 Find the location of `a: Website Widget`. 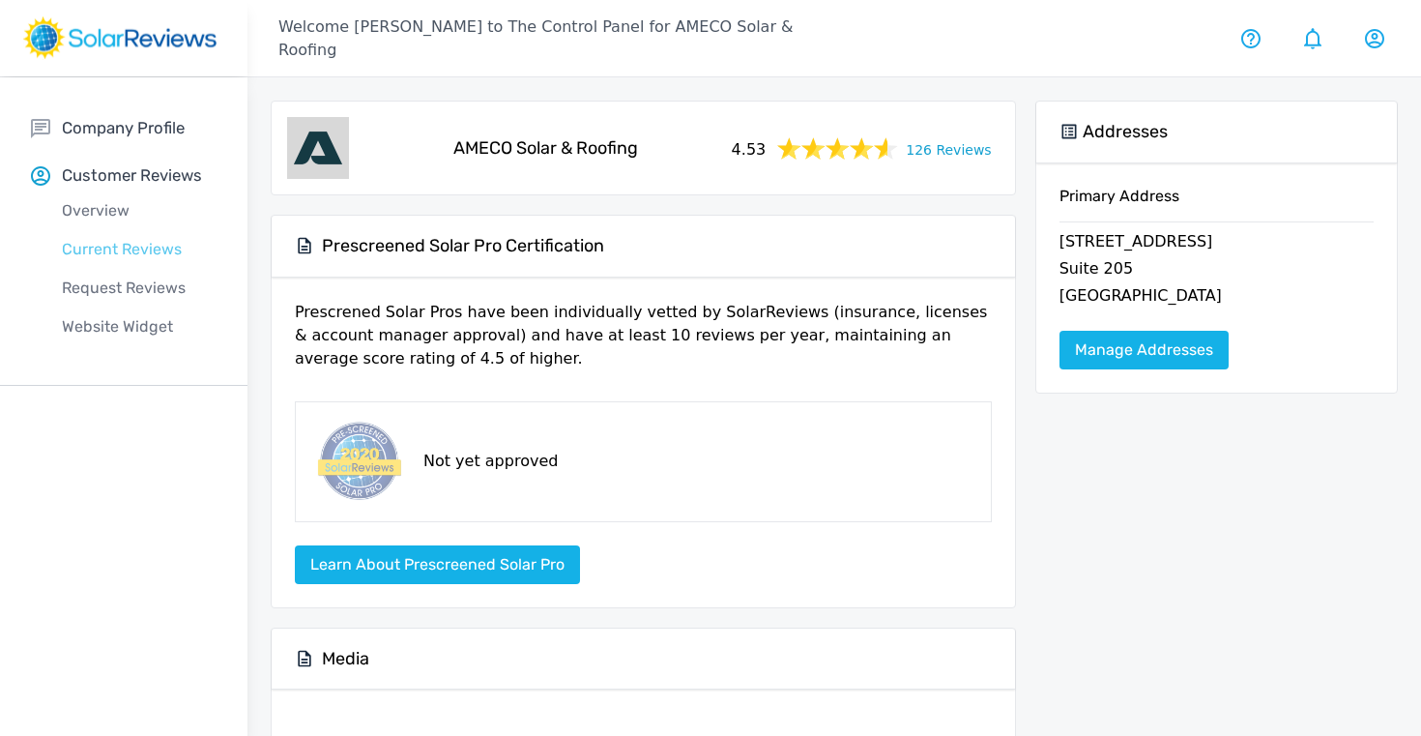

a: Website Widget is located at coordinates (139, 327).